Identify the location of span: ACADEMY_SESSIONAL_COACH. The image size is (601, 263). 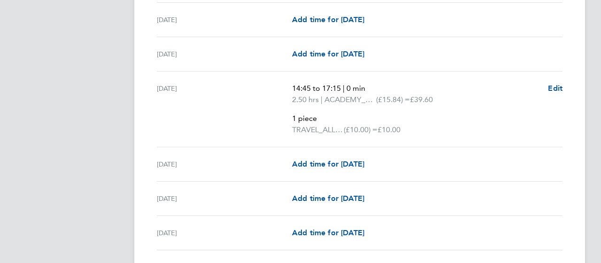
(350, 100).